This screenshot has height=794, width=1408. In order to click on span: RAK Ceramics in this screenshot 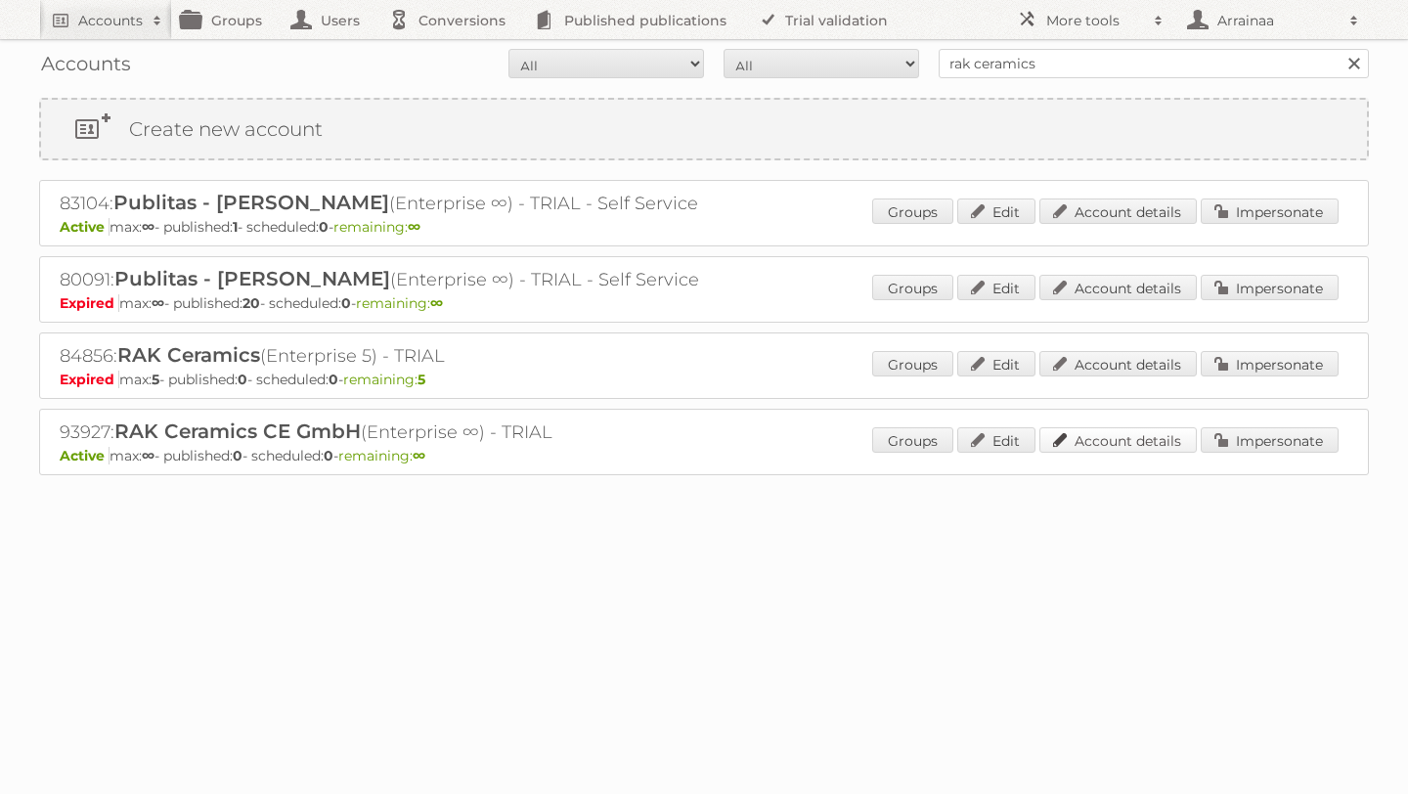, I will do `click(189, 355)`.